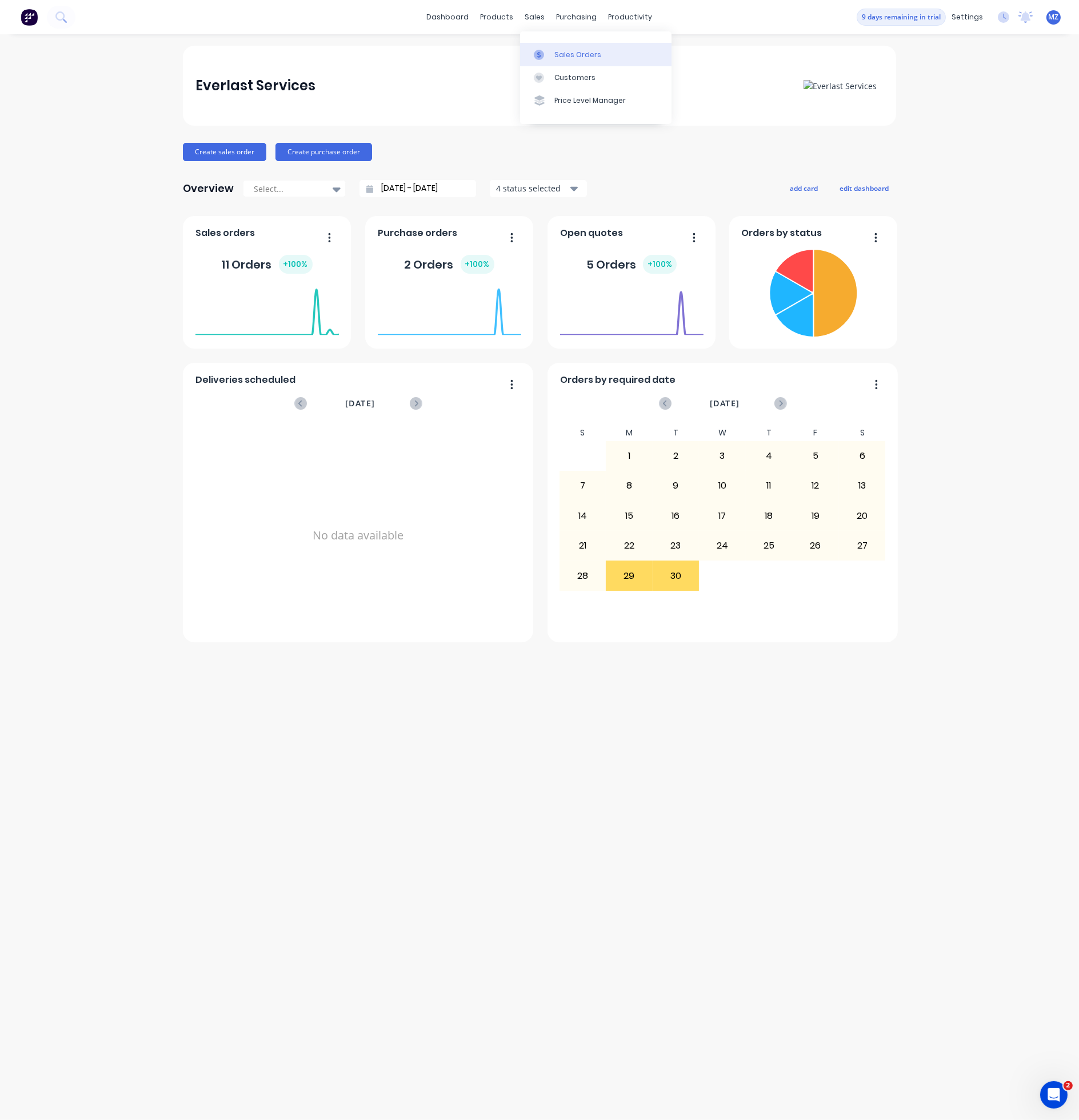 The height and width of the screenshot is (1120, 1079). I want to click on button: 9 days remaining in trial, so click(901, 17).